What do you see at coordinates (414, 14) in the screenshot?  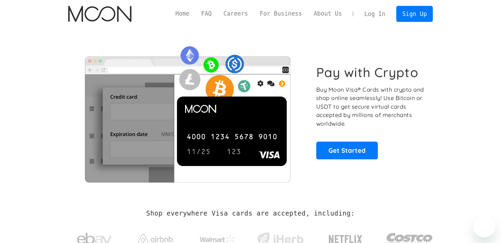 I see `a: Sign Up` at bounding box center [414, 14].